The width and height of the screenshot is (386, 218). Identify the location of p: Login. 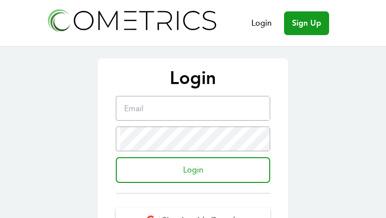
(193, 78).